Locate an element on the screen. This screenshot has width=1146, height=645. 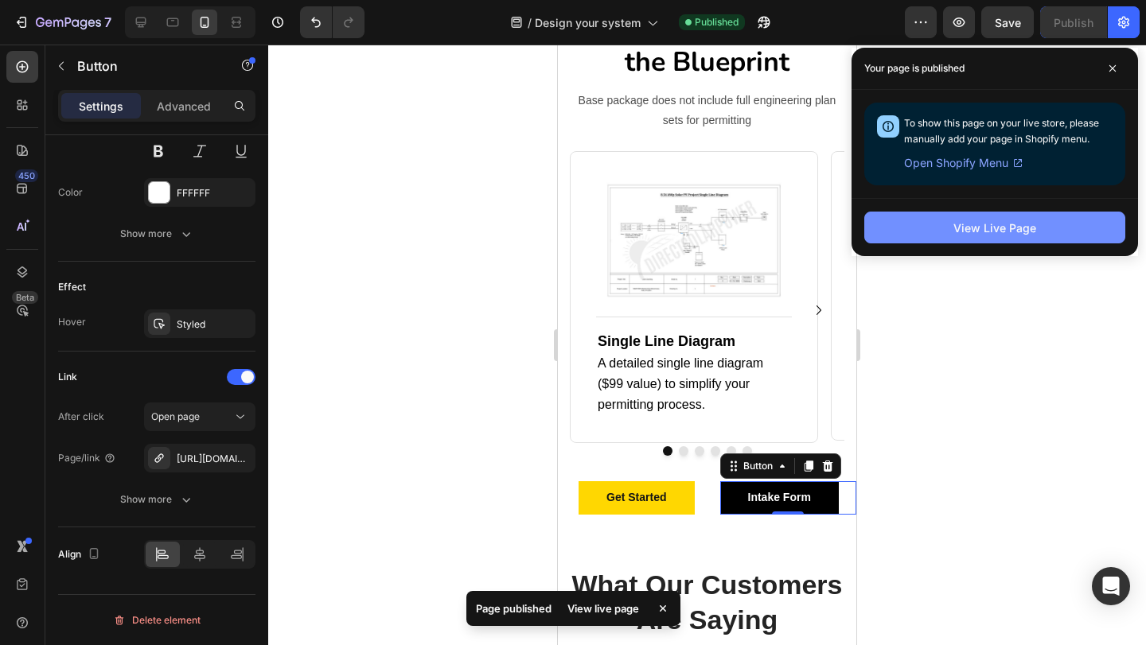
div: Color is located at coordinates (70, 193).